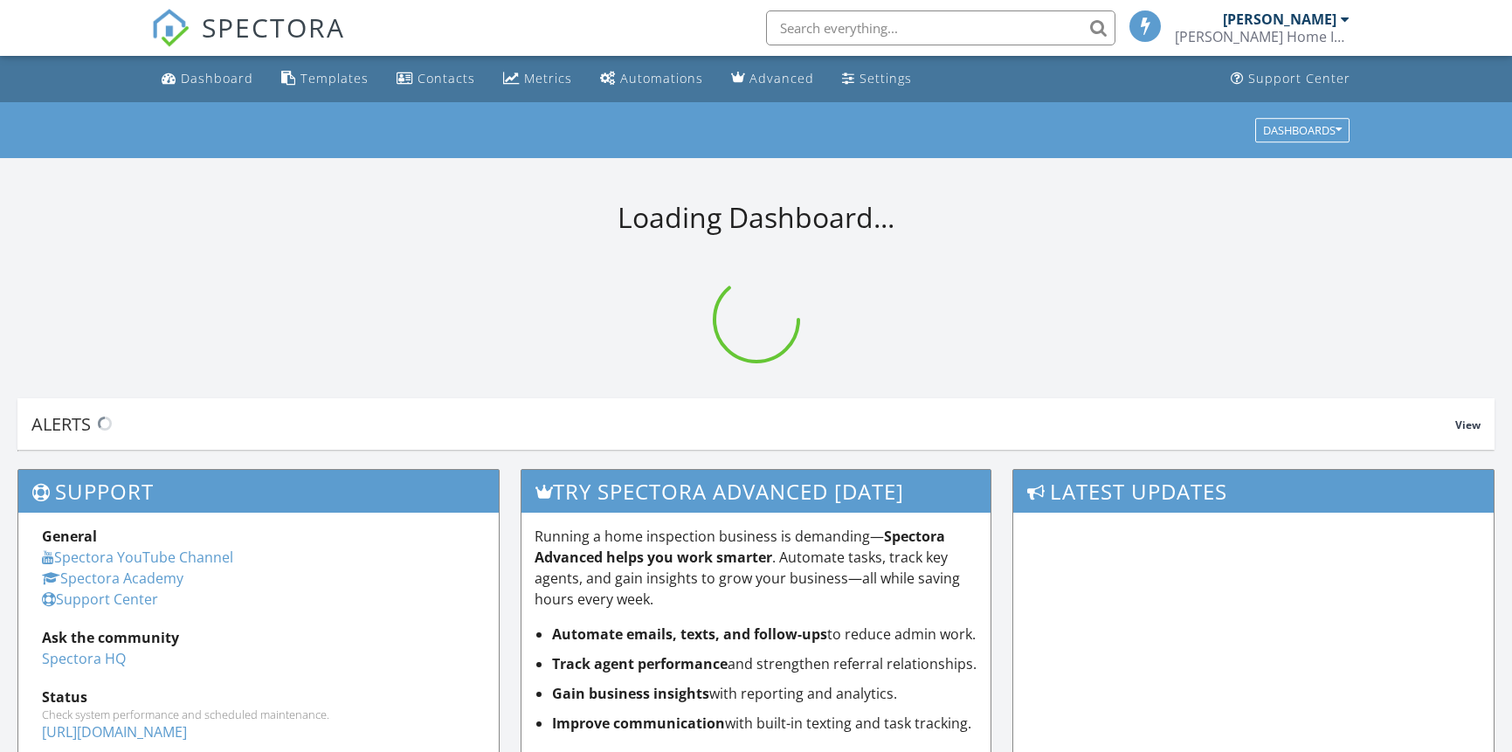  Describe the element at coordinates (84, 659) in the screenshot. I see `a: Spectora HQ` at that location.